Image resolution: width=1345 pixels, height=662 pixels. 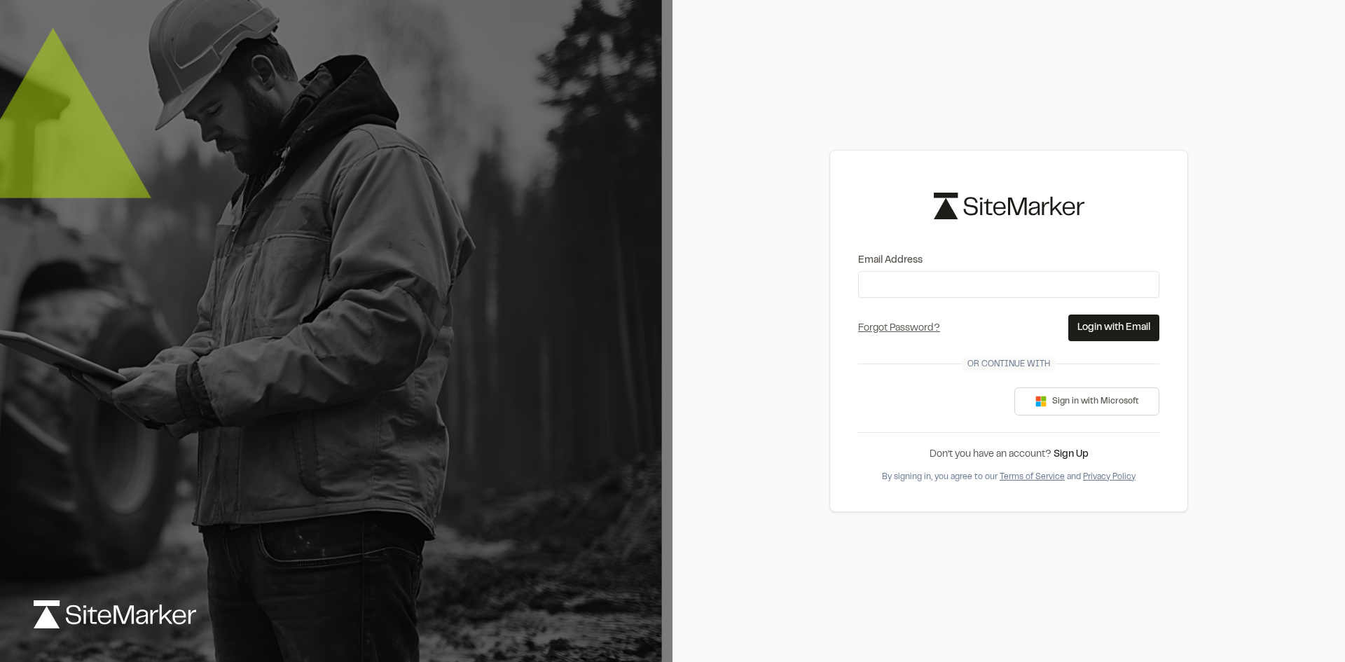 What do you see at coordinates (1114, 328) in the screenshot?
I see `button: Login with Email` at bounding box center [1114, 328].